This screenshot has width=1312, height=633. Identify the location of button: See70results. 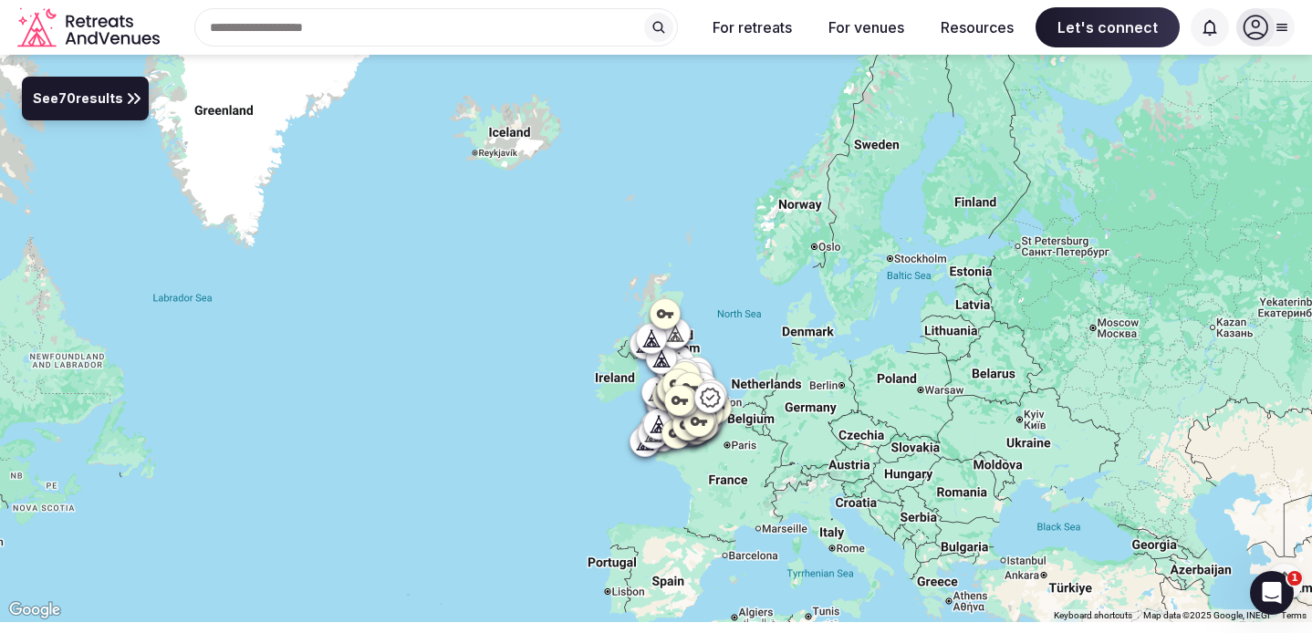
(85, 99).